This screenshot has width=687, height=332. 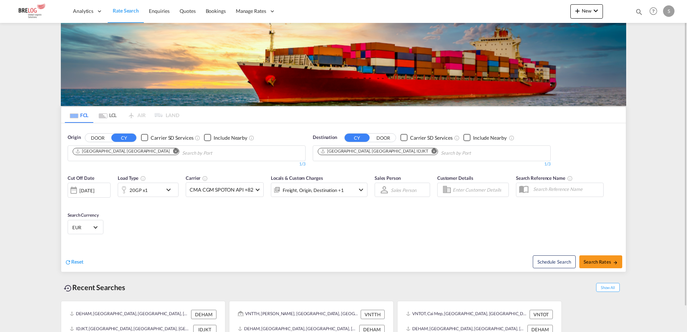 I want to click on div: VNTOT, Cai Mep, Viet Nam, South East Asia, Asia Pacific, so click(x=467, y=314).